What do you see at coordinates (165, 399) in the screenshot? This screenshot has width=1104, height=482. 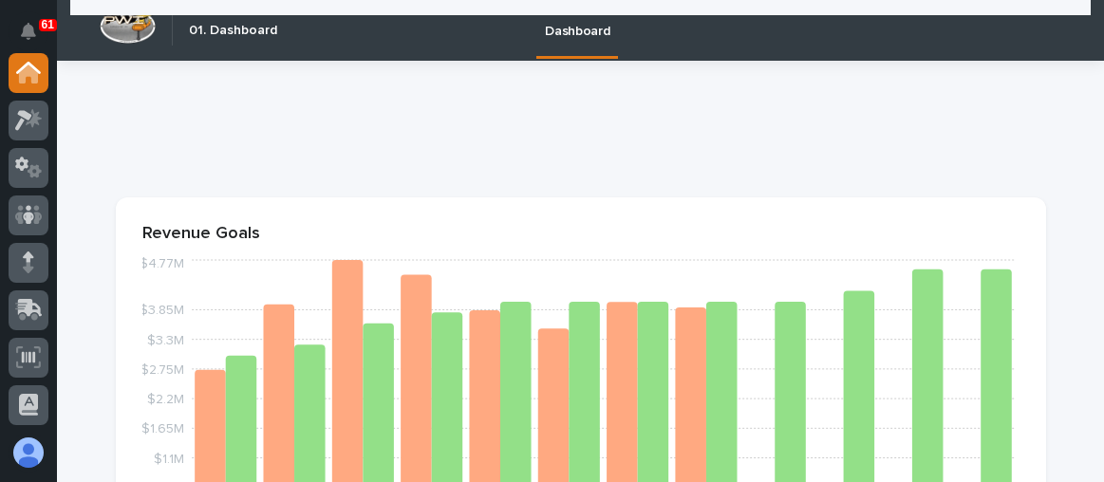 I see `tspan: $2.2M` at bounding box center [165, 399].